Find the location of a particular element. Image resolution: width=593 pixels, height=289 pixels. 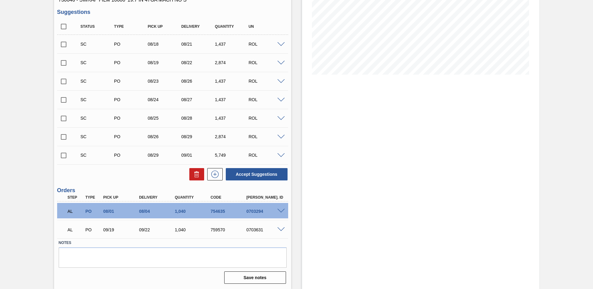

div: 08/19/2025 is located at coordinates (165, 63).